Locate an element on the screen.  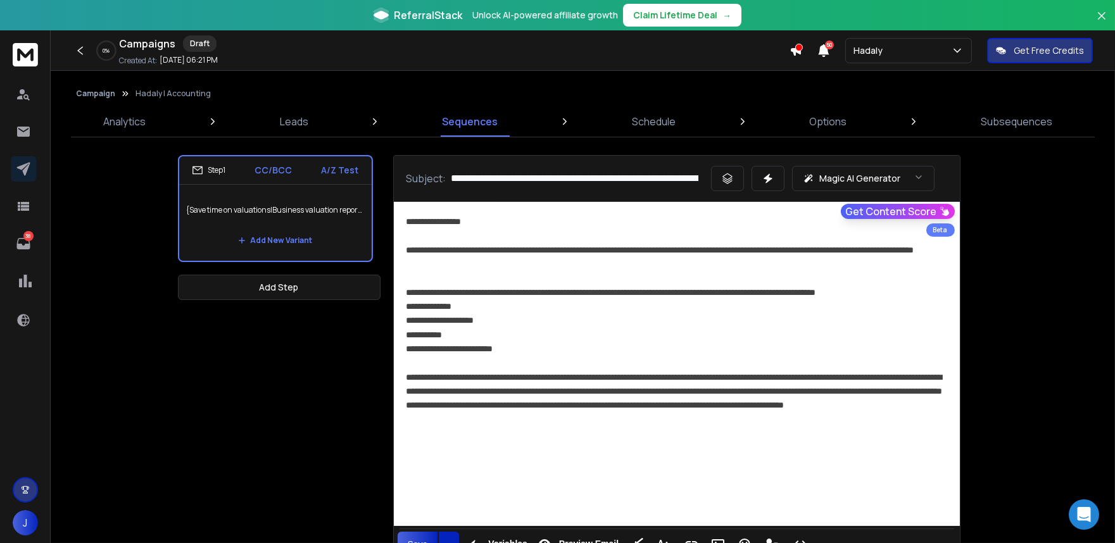
p: {Save time on valuations|Business valuation report|Valuation reports} is located at coordinates (275, 210).